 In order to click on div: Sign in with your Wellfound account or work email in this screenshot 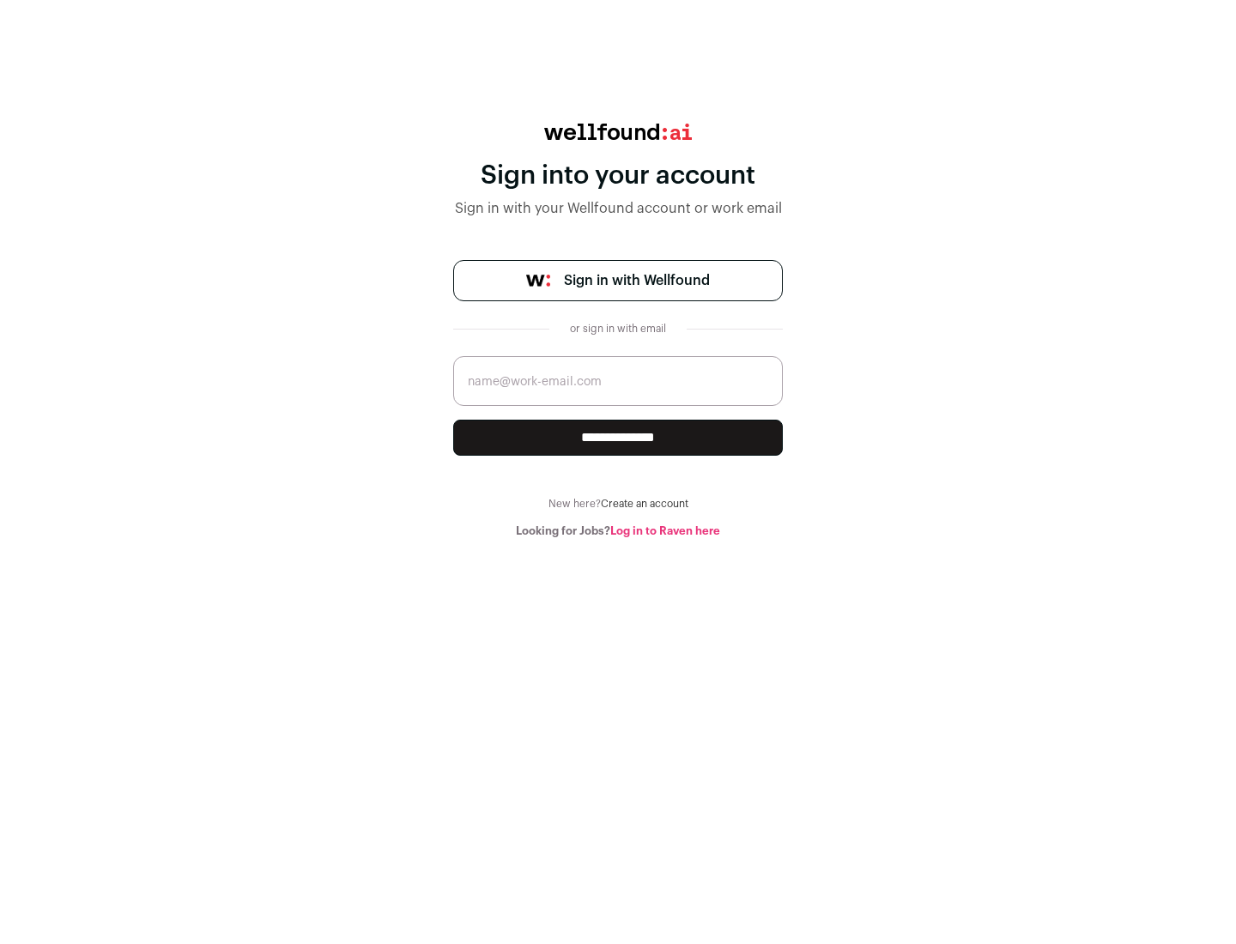, I will do `click(618, 209)`.